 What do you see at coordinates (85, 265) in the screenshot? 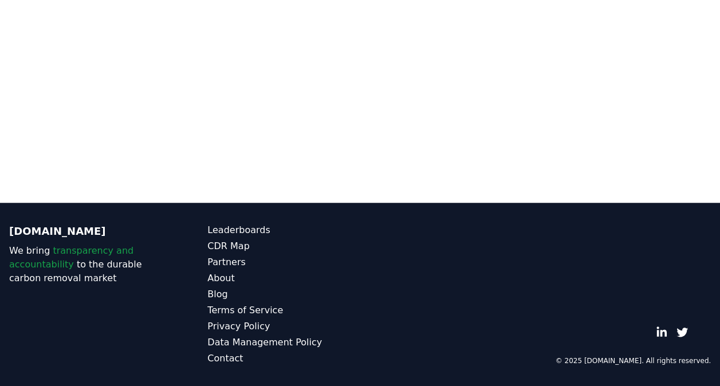
I see `p: We bring to the durable carbon removal market` at bounding box center [85, 265].